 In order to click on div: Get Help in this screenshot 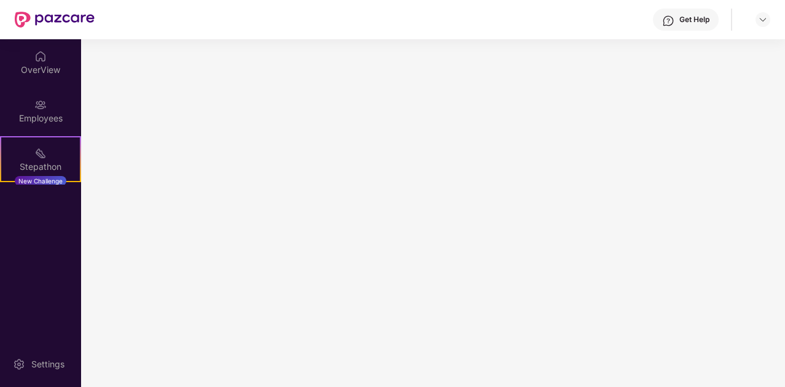, I will do `click(694, 20)`.